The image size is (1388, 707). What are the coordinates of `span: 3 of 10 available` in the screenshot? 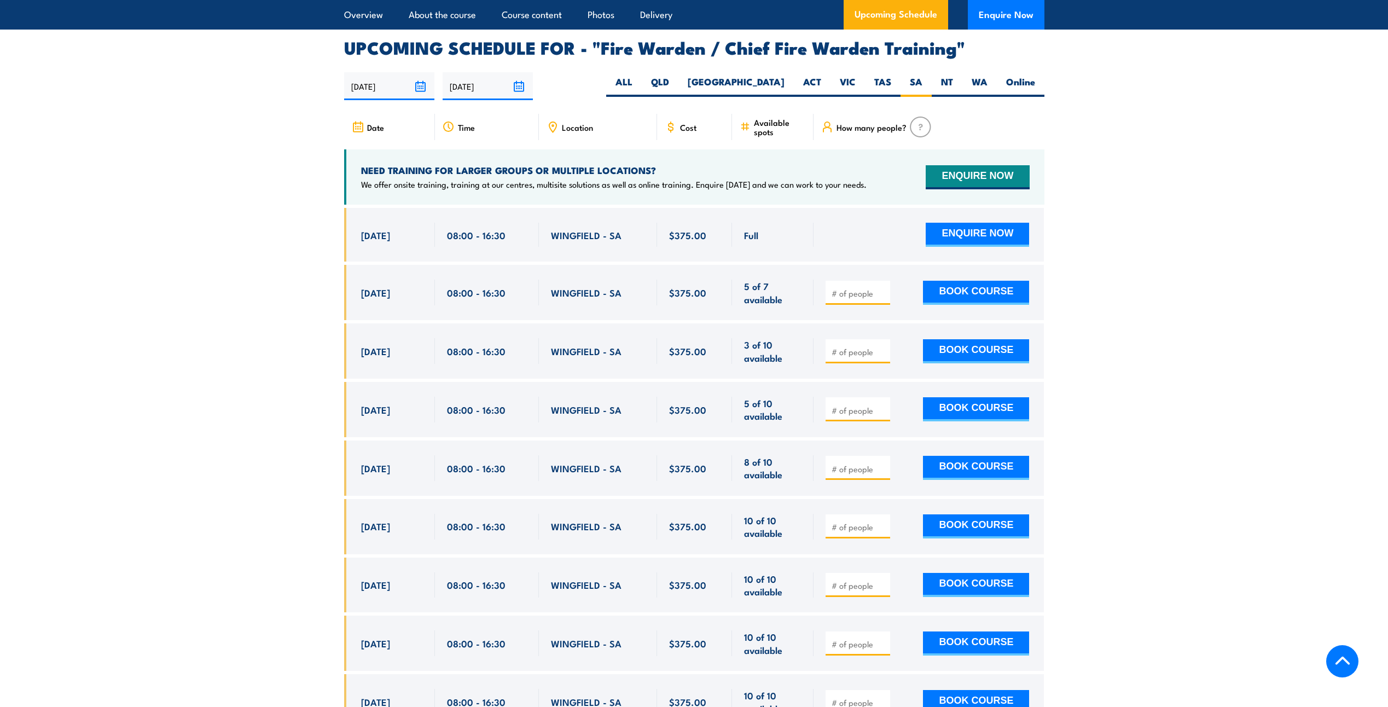 It's located at (773, 351).